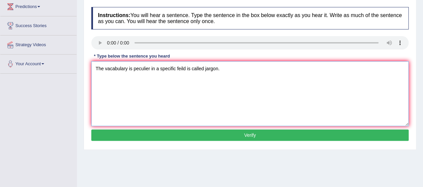 The width and height of the screenshot is (423, 187). Describe the element at coordinates (249, 135) in the screenshot. I see `button: Verify` at that location.